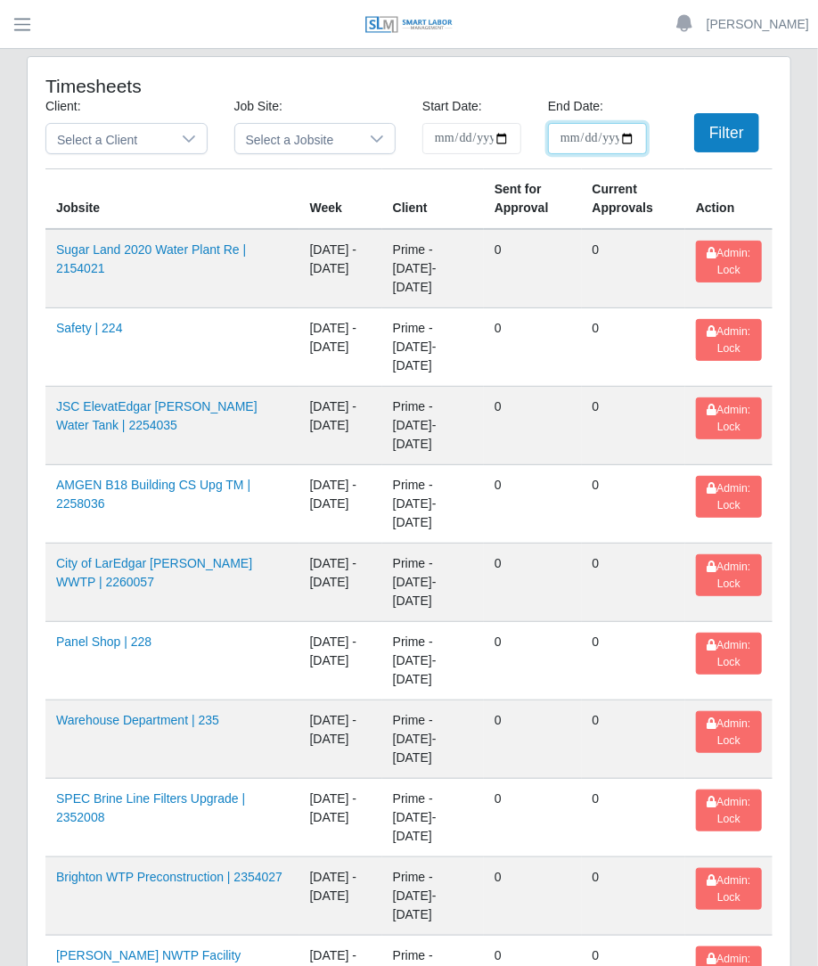 This screenshot has width=818, height=966. I want to click on th: Client, so click(433, 200).